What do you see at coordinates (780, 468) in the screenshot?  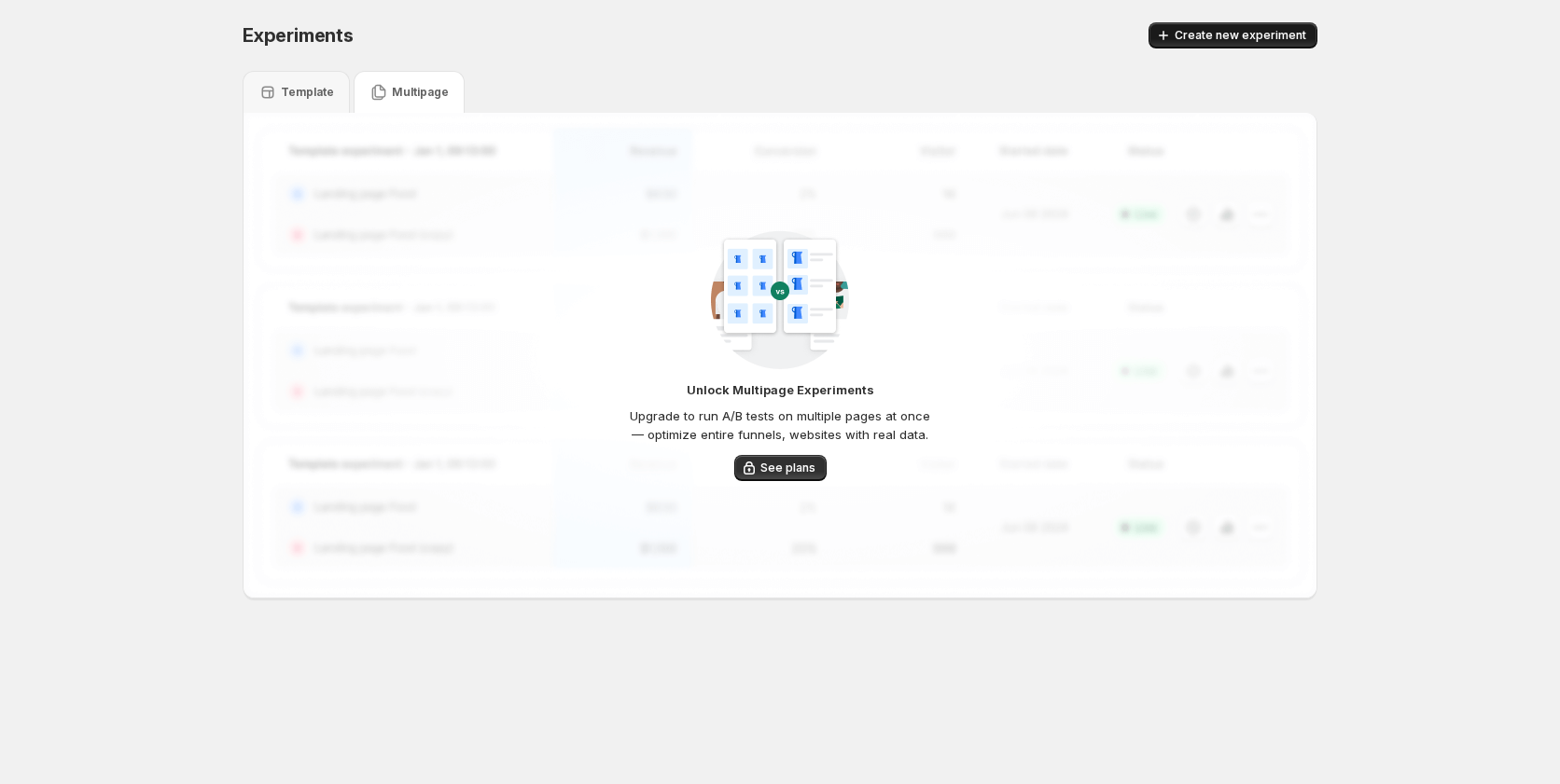 I see `button: See plans` at bounding box center [780, 468].